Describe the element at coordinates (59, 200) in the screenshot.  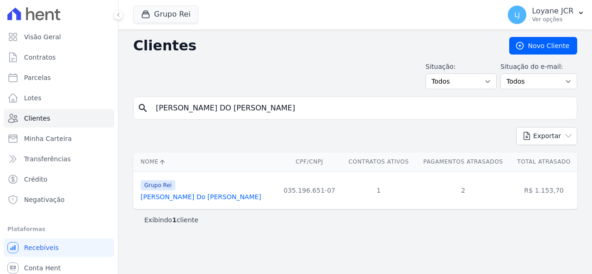
I see `a: Negativação` at that location.